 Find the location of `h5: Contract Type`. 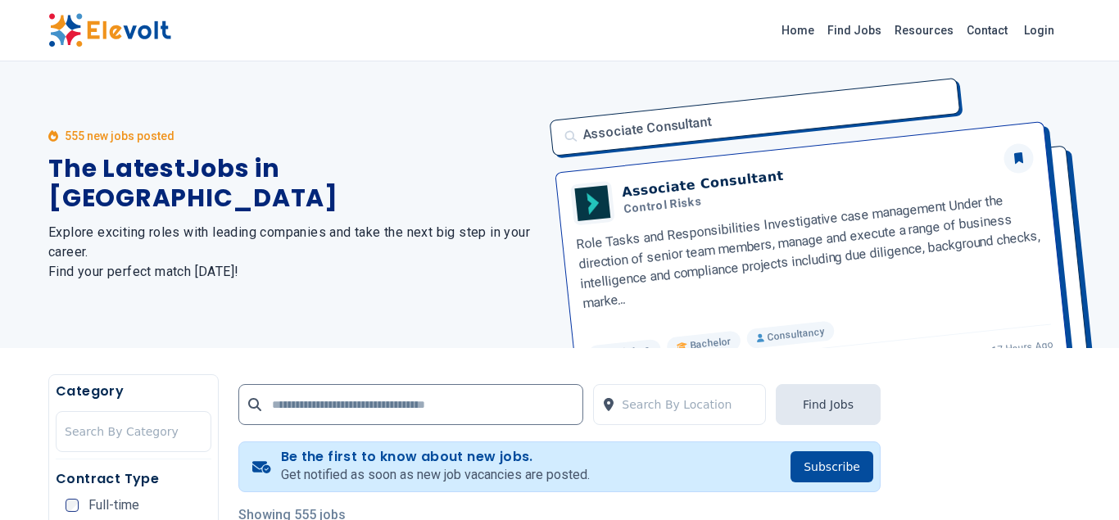

h5: Contract Type is located at coordinates (133, 479).